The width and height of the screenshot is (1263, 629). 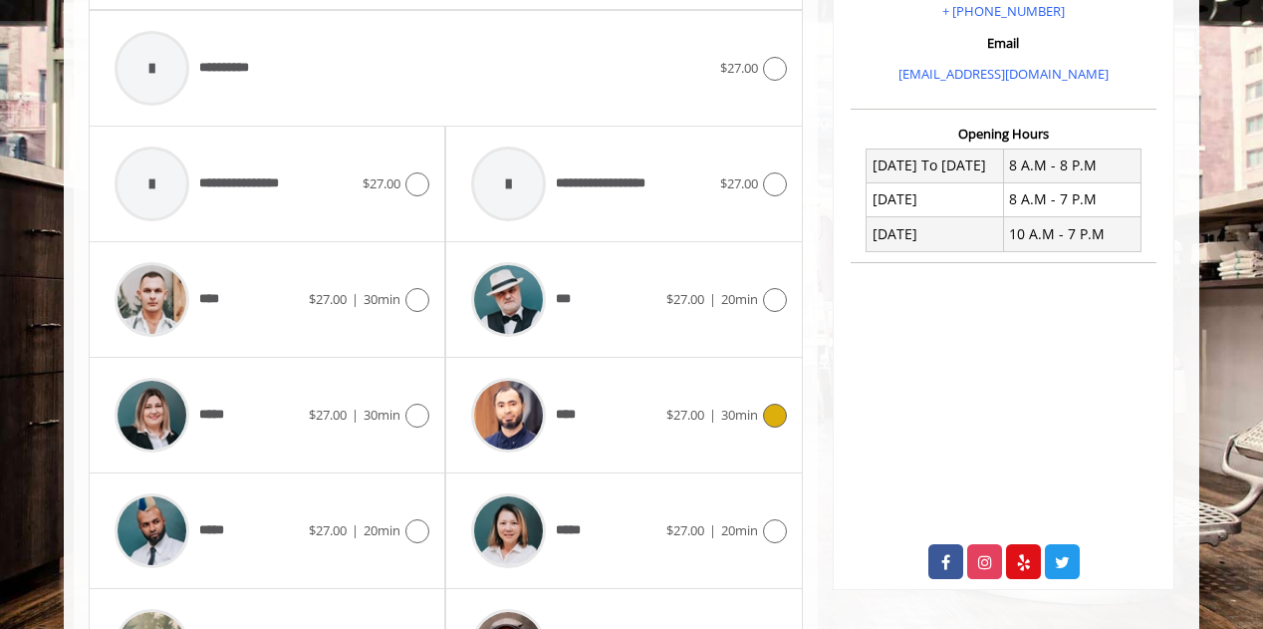 What do you see at coordinates (1072, 165) in the screenshot?
I see `td: 8 A.M - 8 P.M` at bounding box center [1072, 165].